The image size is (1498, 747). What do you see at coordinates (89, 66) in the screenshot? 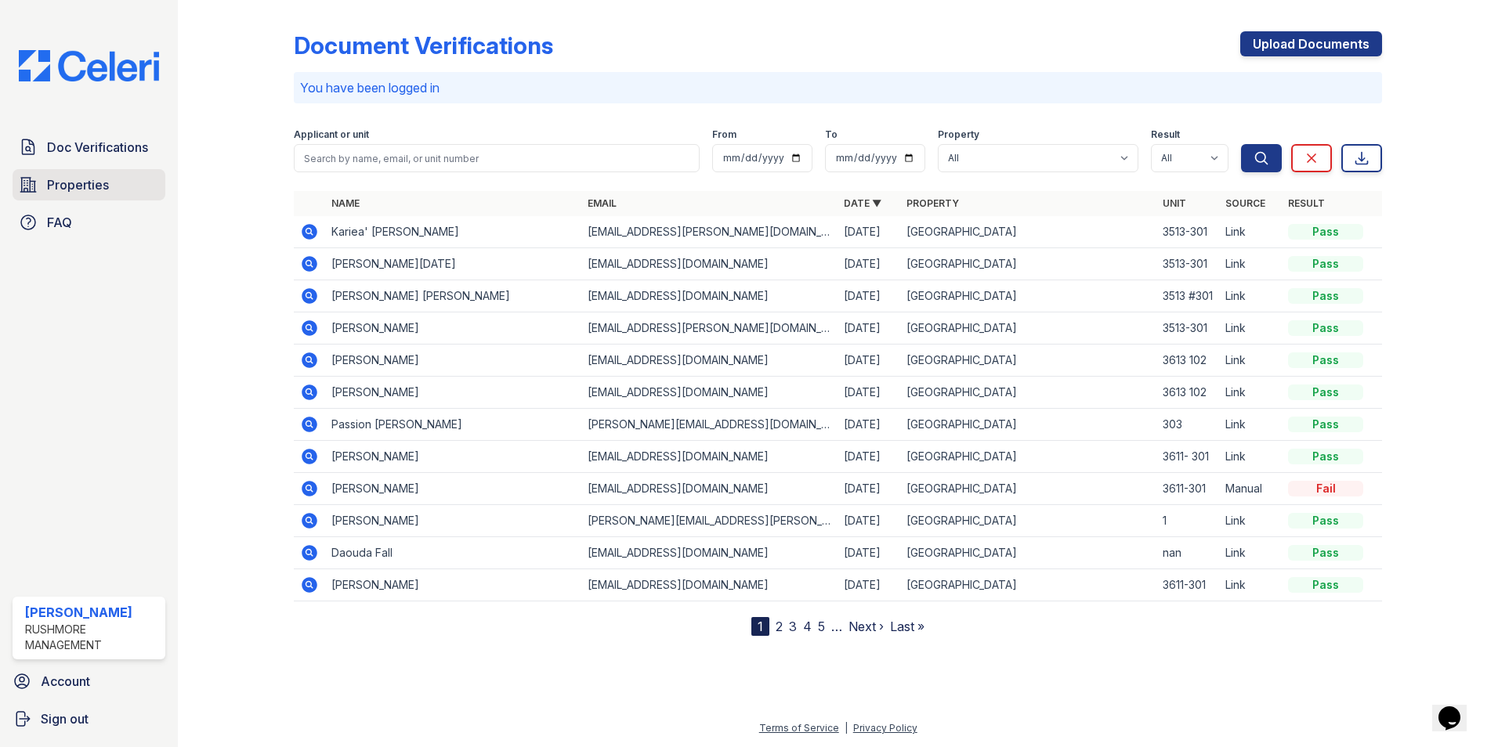
I see `img: CE_Logo_Blue-a8612792a0a2168367f1c8372b55b34899dd931a85d93a1a3d3e32e68fde9ad4.png` at bounding box center [89, 66].